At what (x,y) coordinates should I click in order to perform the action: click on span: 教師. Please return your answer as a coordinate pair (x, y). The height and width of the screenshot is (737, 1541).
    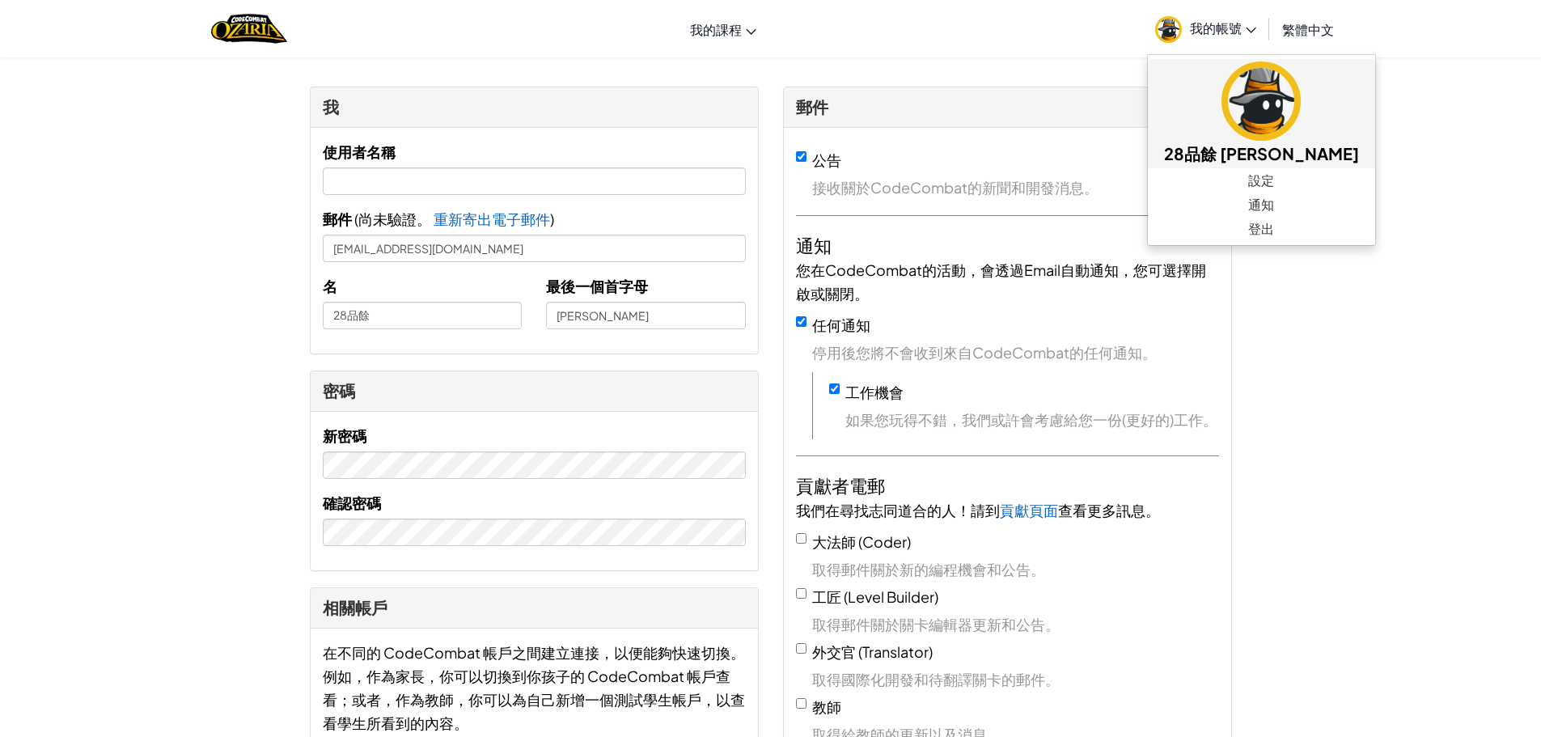
    Looking at the image, I should click on (826, 706).